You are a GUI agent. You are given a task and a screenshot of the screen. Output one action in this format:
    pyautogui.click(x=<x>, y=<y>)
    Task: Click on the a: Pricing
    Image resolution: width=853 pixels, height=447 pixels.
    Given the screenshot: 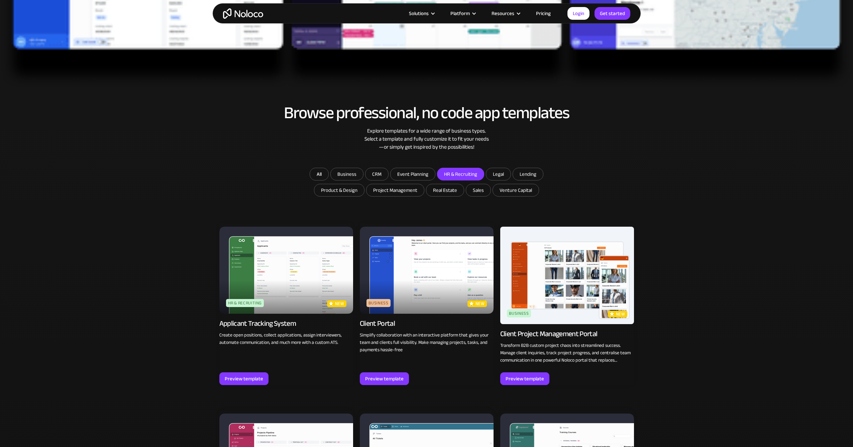 What is the action you would take?
    pyautogui.click(x=544, y=13)
    